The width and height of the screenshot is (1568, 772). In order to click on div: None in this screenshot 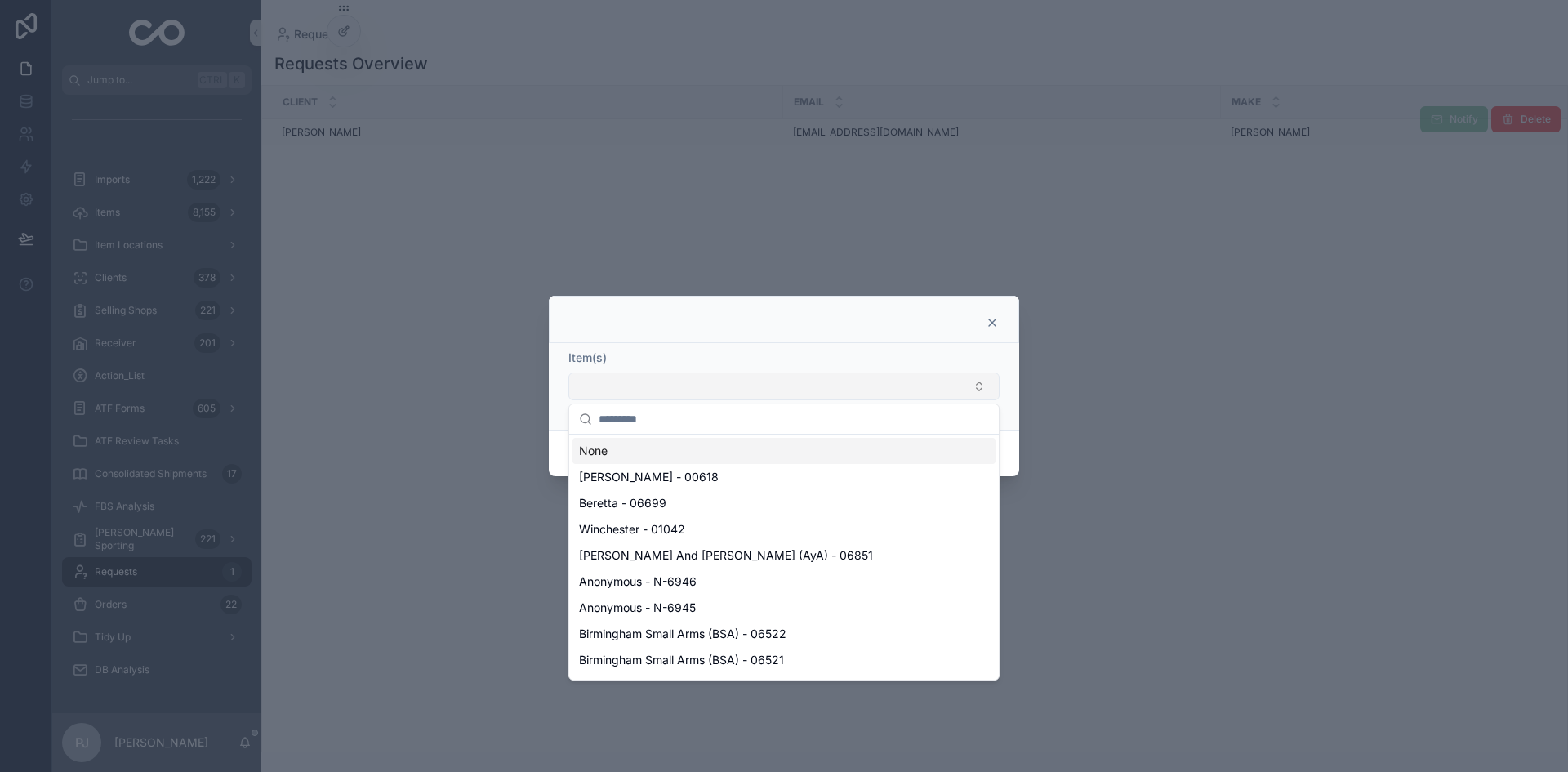, I will do `click(784, 451)`.